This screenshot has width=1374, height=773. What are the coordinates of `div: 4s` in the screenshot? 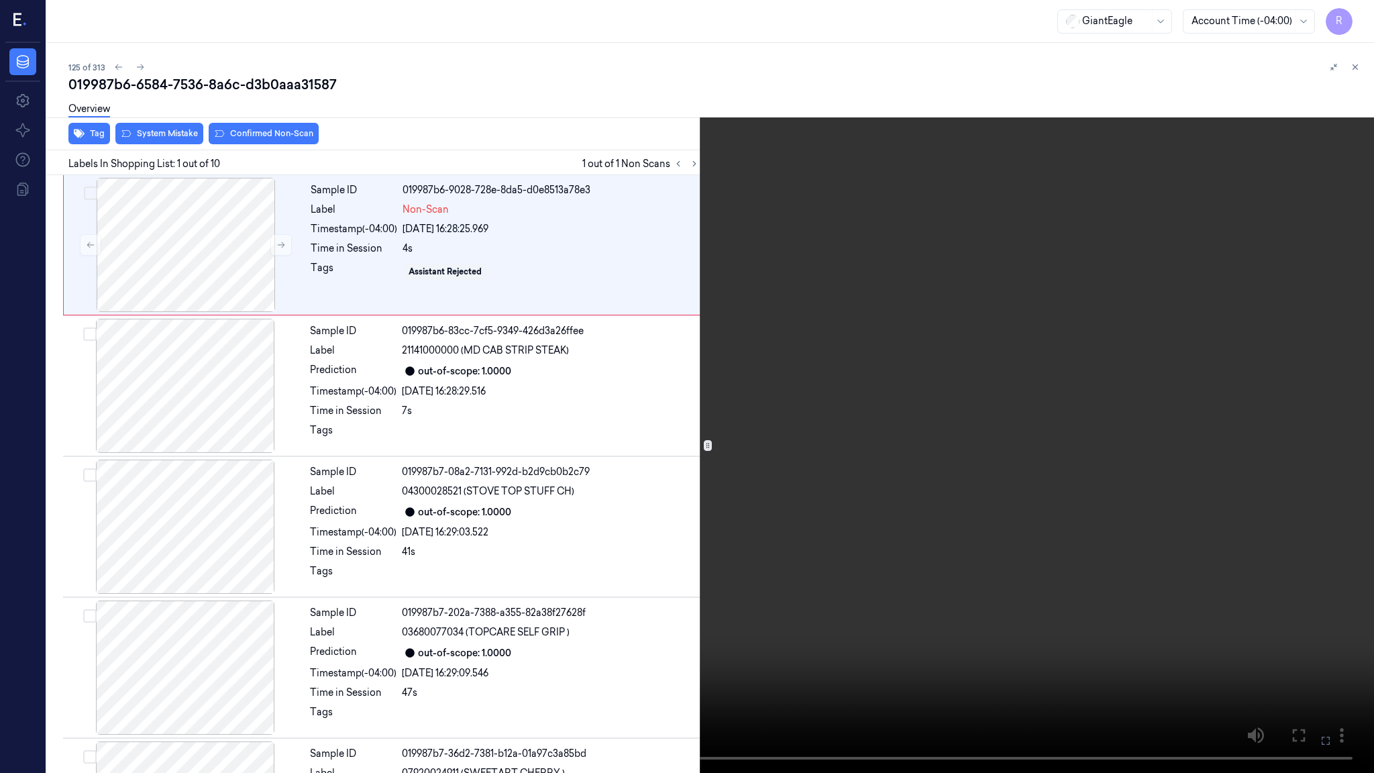 It's located at (551, 248).